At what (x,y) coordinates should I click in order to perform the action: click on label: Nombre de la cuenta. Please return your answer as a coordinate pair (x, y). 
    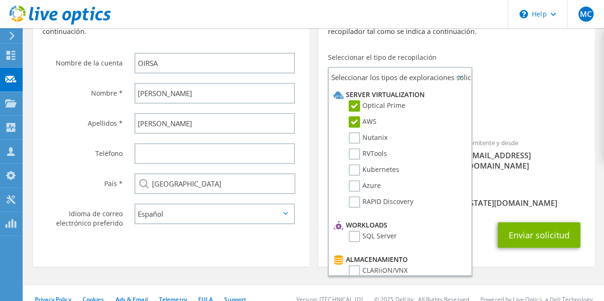
    Looking at the image, I should click on (83, 60).